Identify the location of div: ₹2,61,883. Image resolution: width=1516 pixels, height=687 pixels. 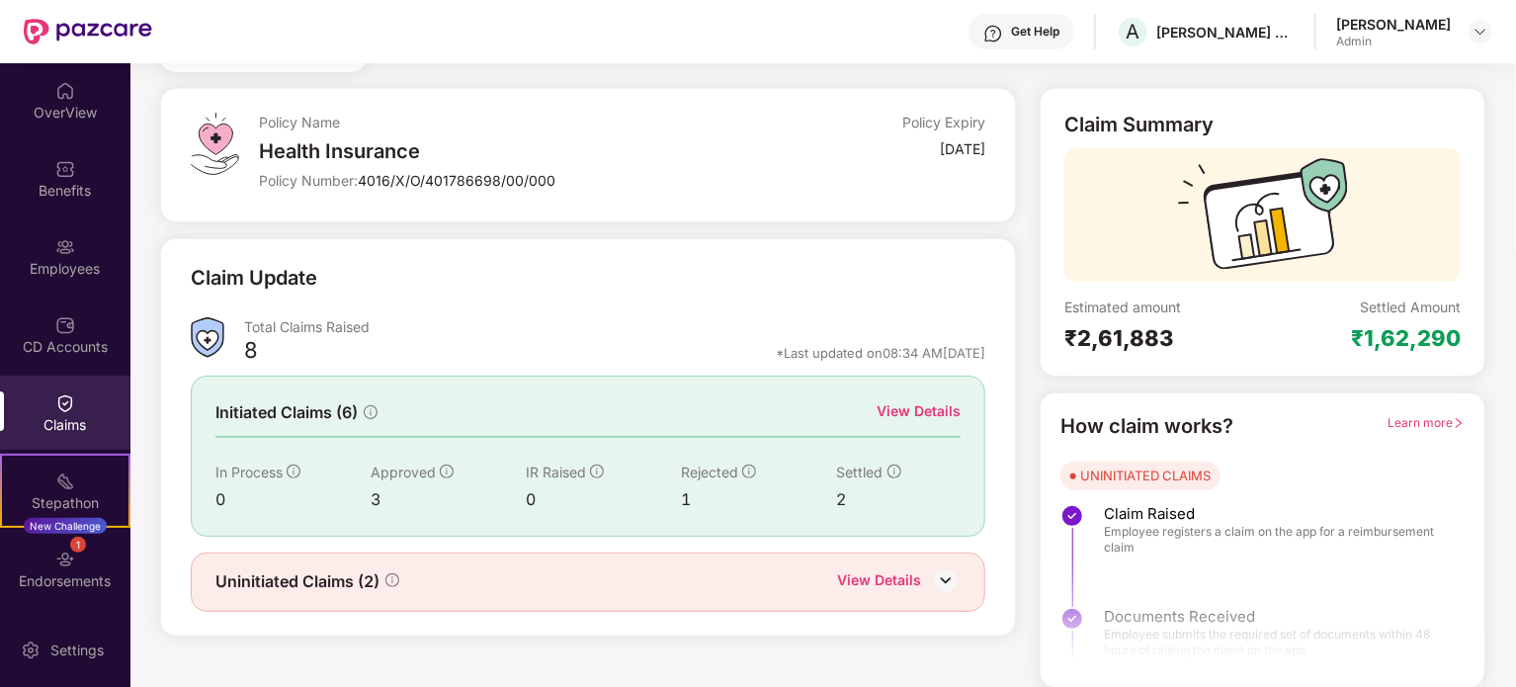
(1163, 338).